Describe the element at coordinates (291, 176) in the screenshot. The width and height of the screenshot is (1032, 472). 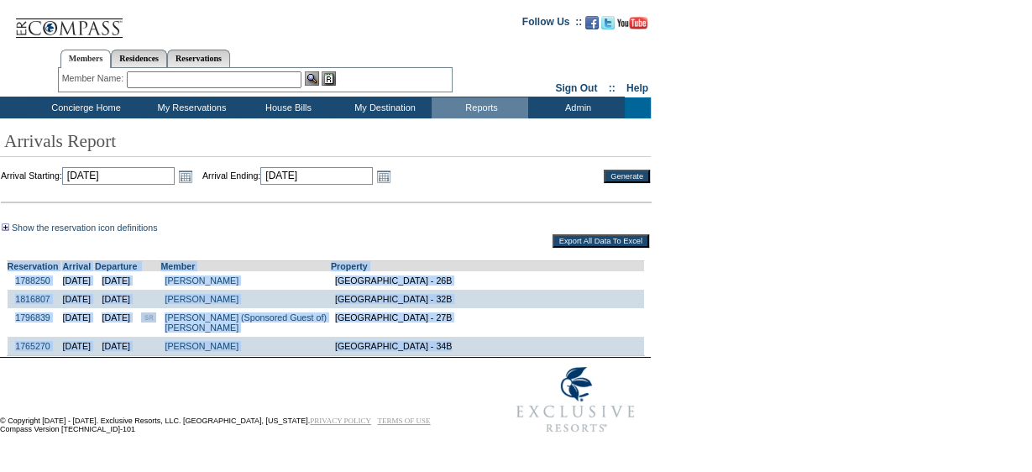
I see `td: Arrival Starting: Arrival Ending:` at that location.